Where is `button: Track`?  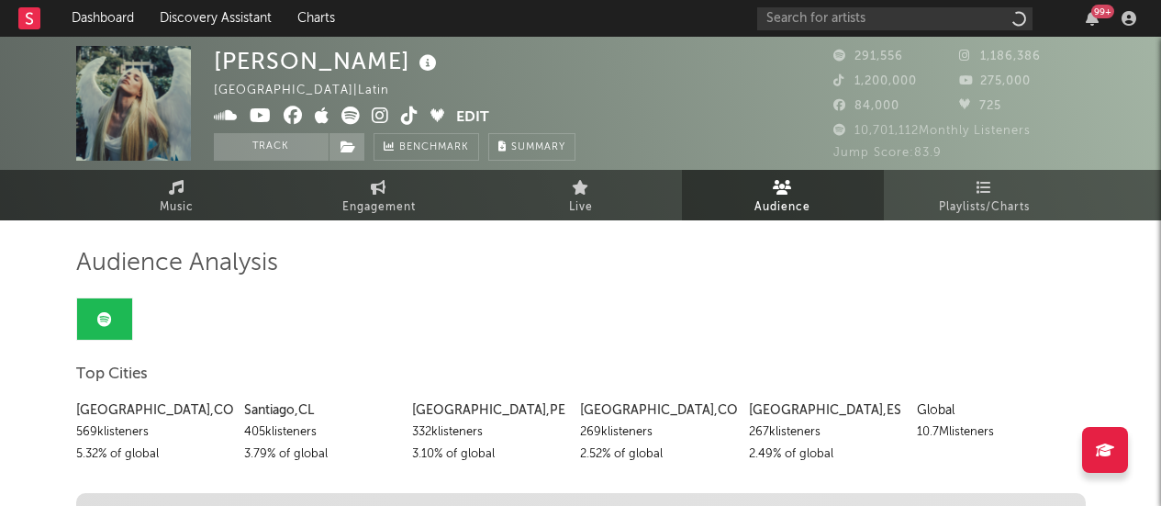
button: Track is located at coordinates (271, 147).